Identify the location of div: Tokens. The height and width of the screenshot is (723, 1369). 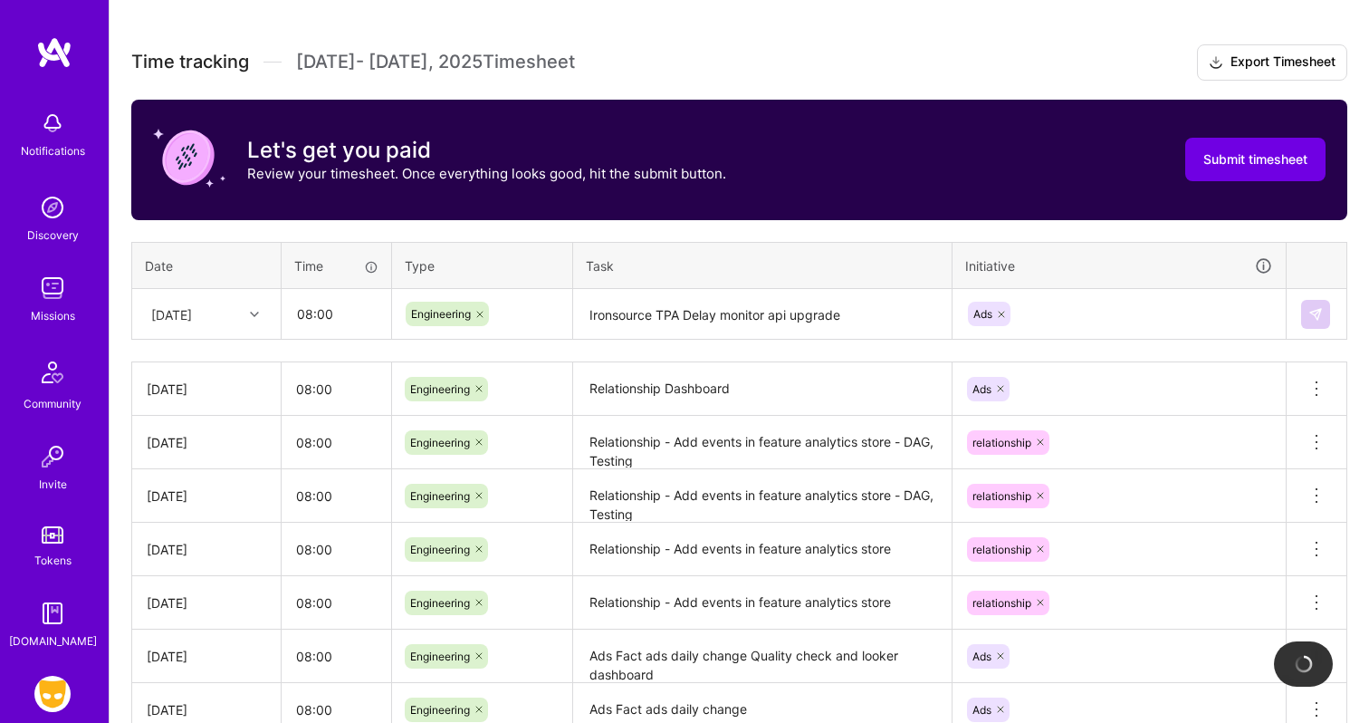
(53, 560).